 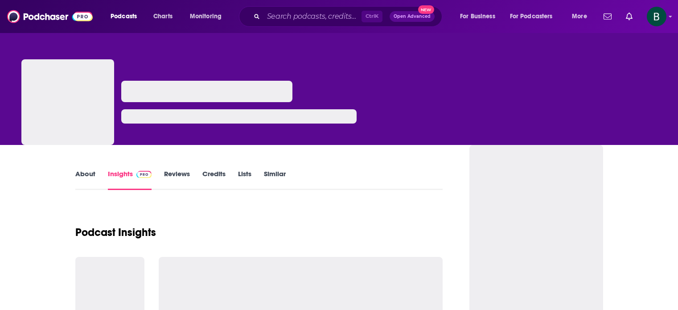 I want to click on img: Podchaser - Follow, Share and Rate Podcasts, so click(x=50, y=16).